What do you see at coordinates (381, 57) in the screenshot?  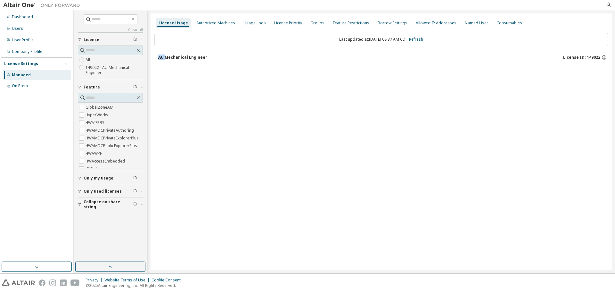 I see `button: AU Mechanical EngineerLicense ID: 149022` at bounding box center [381, 57].